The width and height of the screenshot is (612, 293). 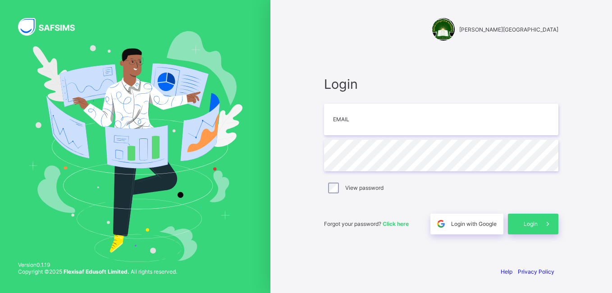 I want to click on img: google.396cfc9801f0270233282035f929180a.svg, so click(x=441, y=224).